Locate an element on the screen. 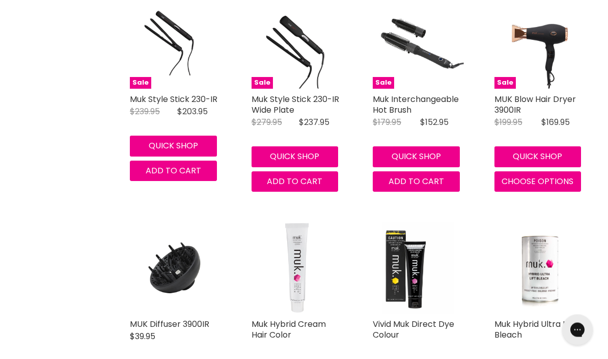  span: $239.95 is located at coordinates (145, 112).